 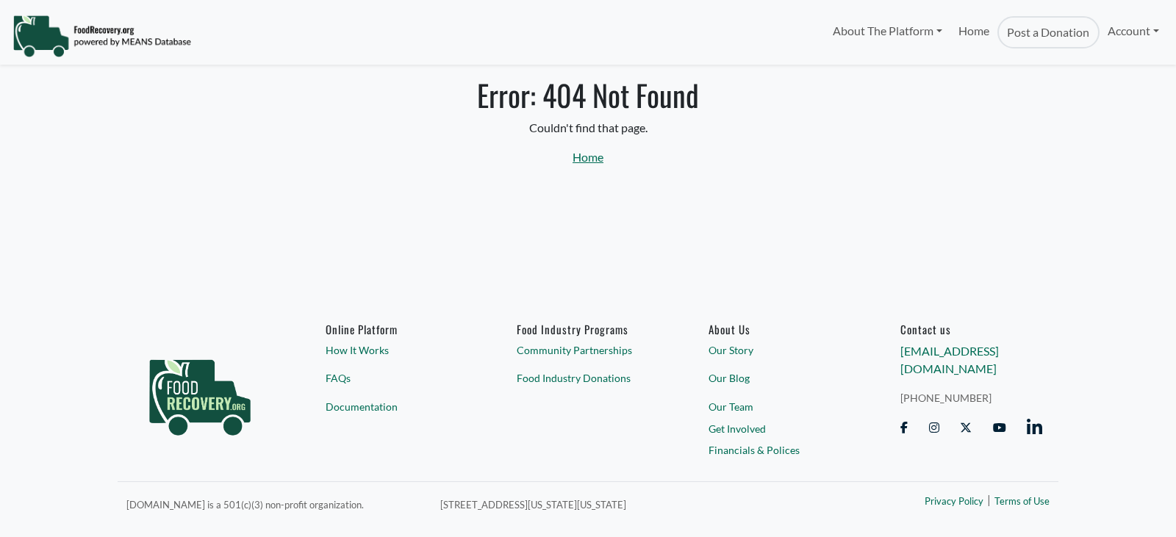 I want to click on a: Our Team, so click(x=779, y=406).